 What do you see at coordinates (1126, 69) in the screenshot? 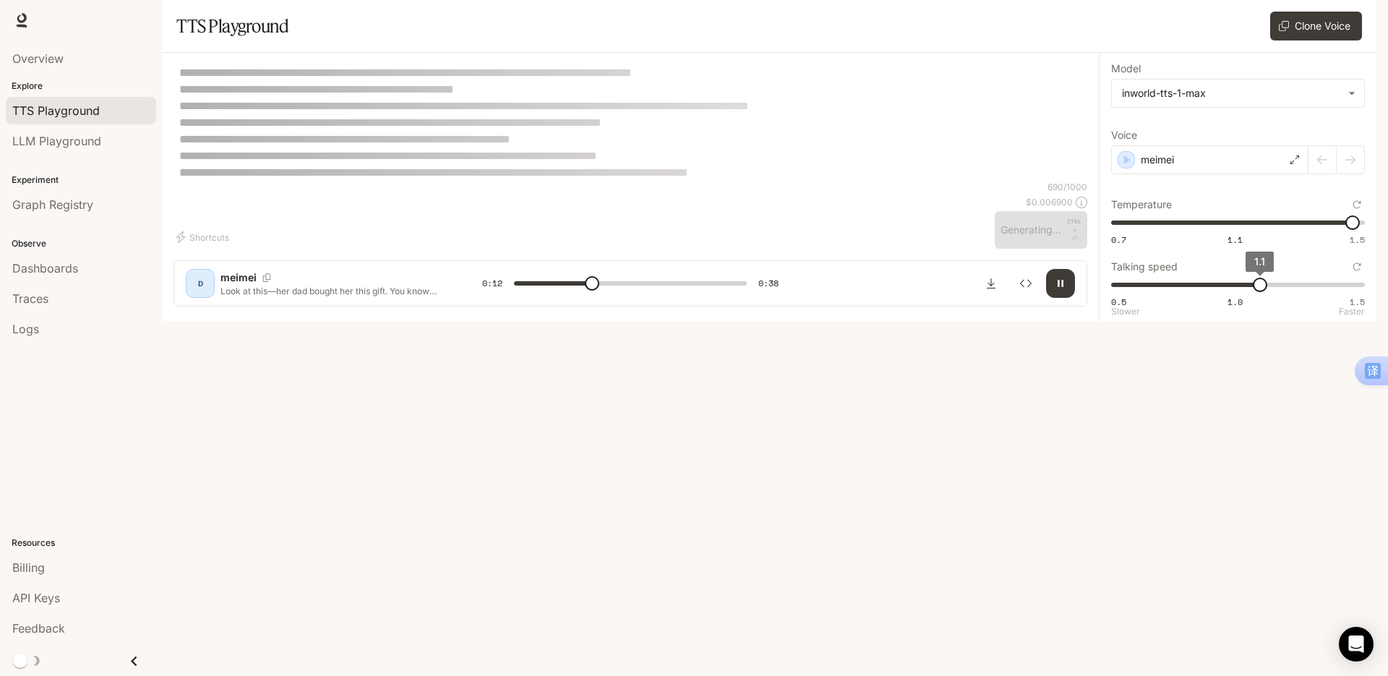
I see `p: Model` at bounding box center [1126, 69].